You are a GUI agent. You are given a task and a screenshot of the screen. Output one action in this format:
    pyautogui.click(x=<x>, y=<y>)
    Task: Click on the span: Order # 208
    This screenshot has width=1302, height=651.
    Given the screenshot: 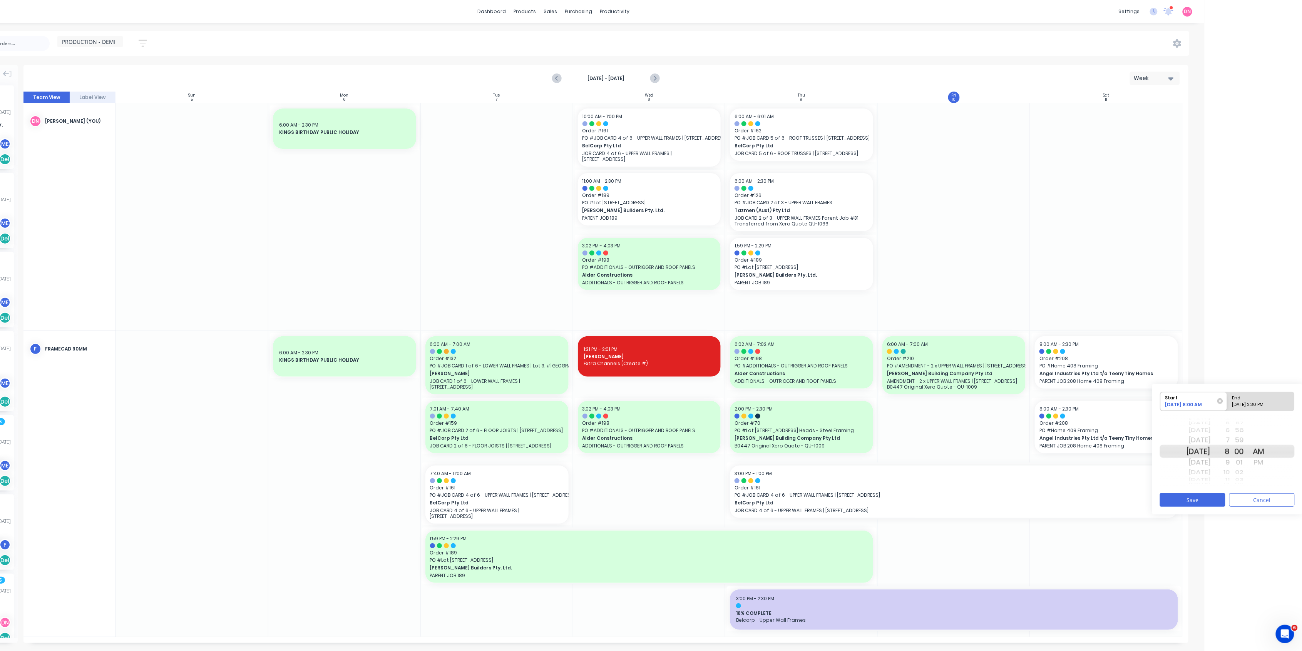 What is the action you would take?
    pyautogui.click(x=1106, y=423)
    